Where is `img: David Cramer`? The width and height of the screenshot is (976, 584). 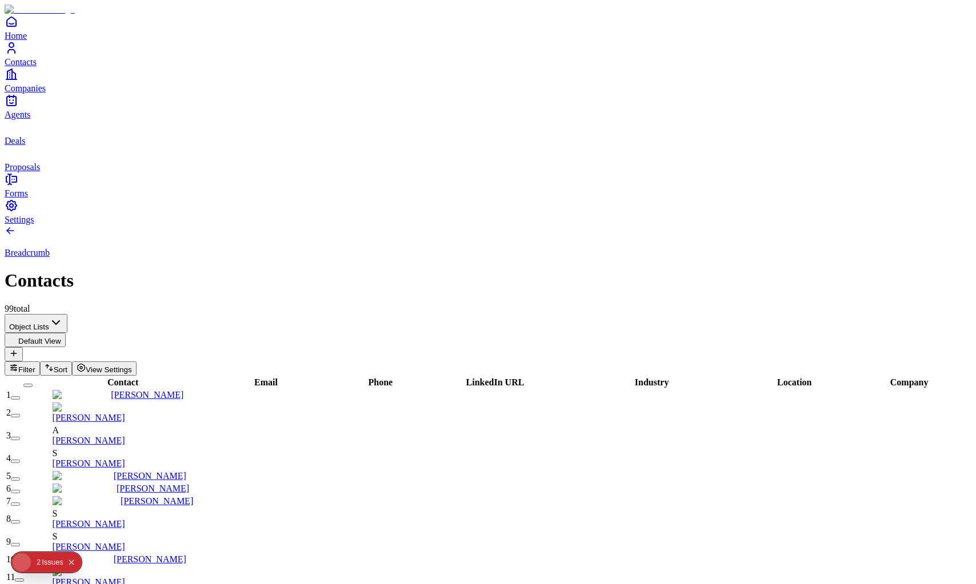
img: David Cramer is located at coordinates (83, 560).